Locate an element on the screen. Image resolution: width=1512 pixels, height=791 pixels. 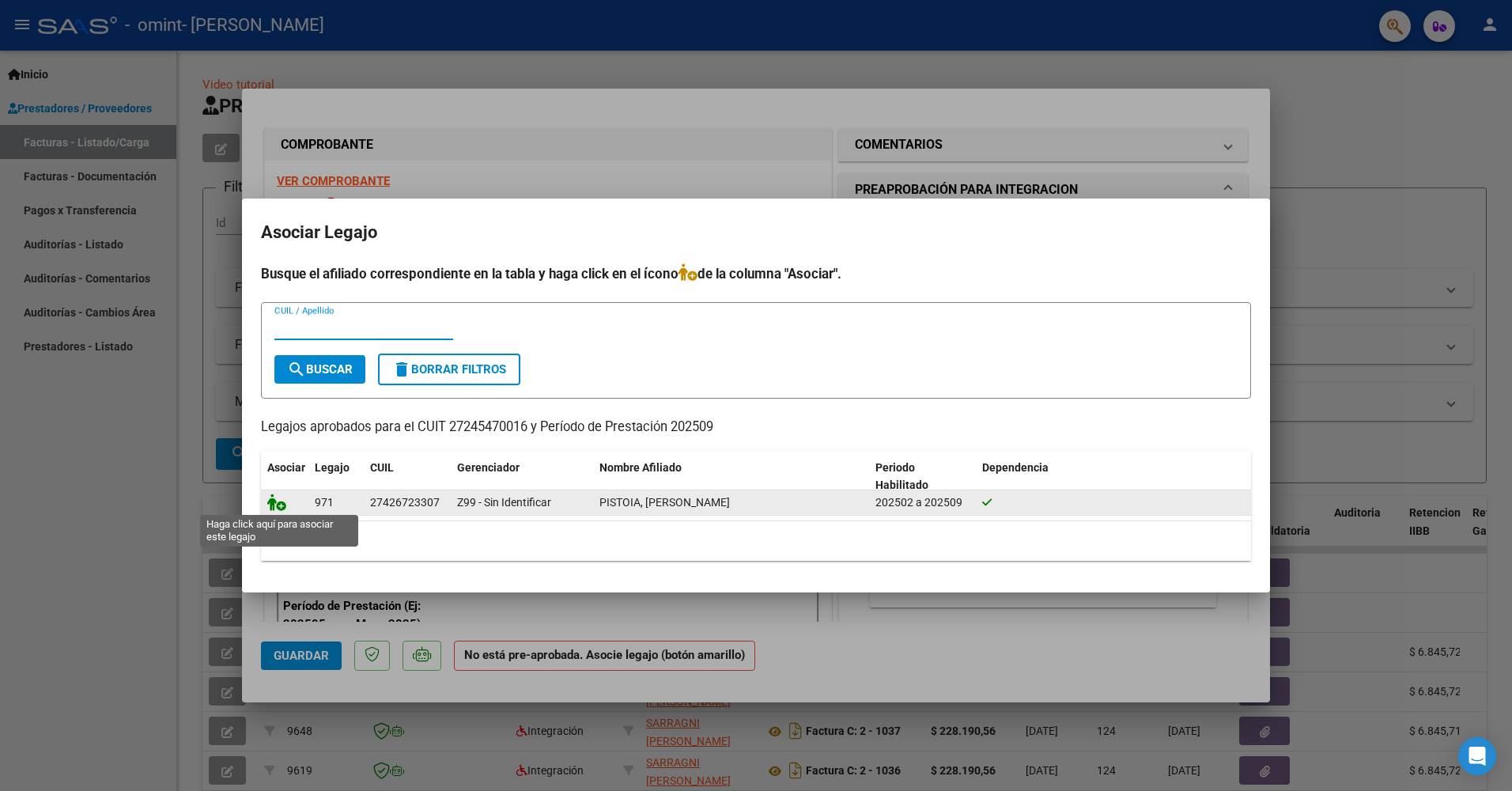
span: Legajo is located at coordinates (332, 468).